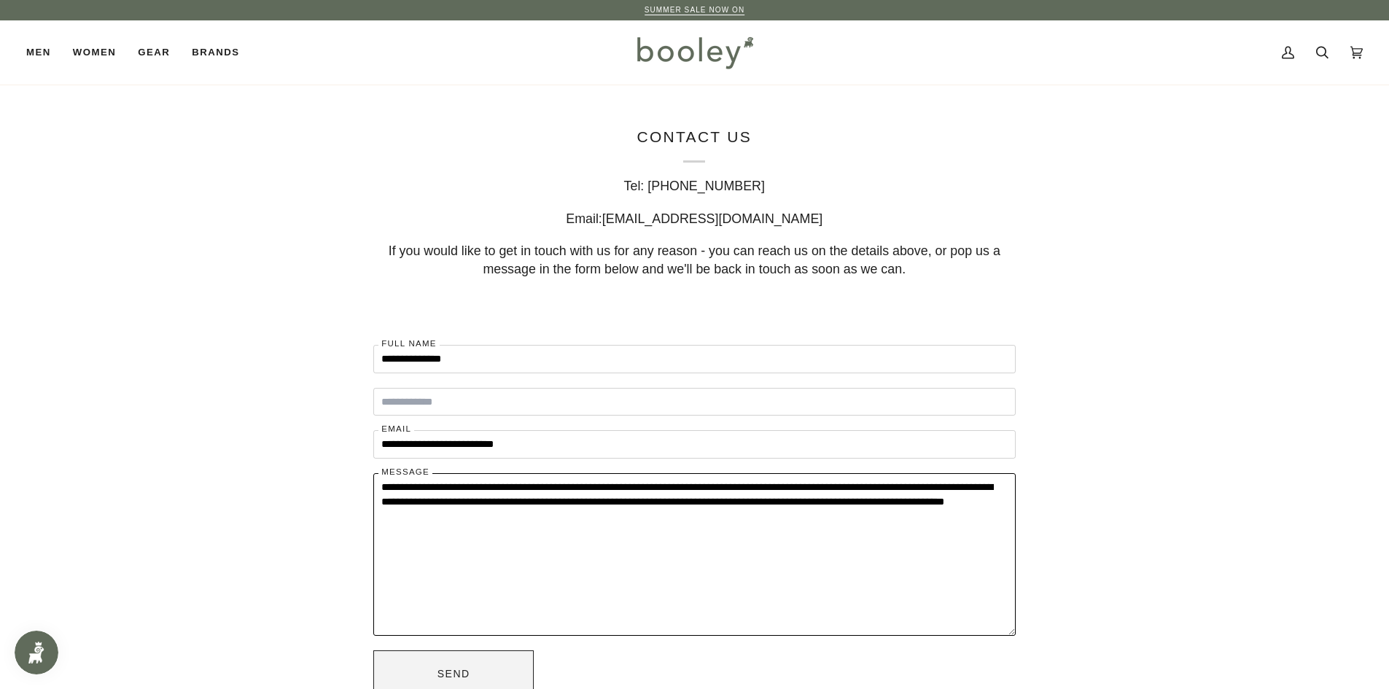  What do you see at coordinates (694, 144) in the screenshot?
I see `p: Contact Us` at bounding box center [694, 144].